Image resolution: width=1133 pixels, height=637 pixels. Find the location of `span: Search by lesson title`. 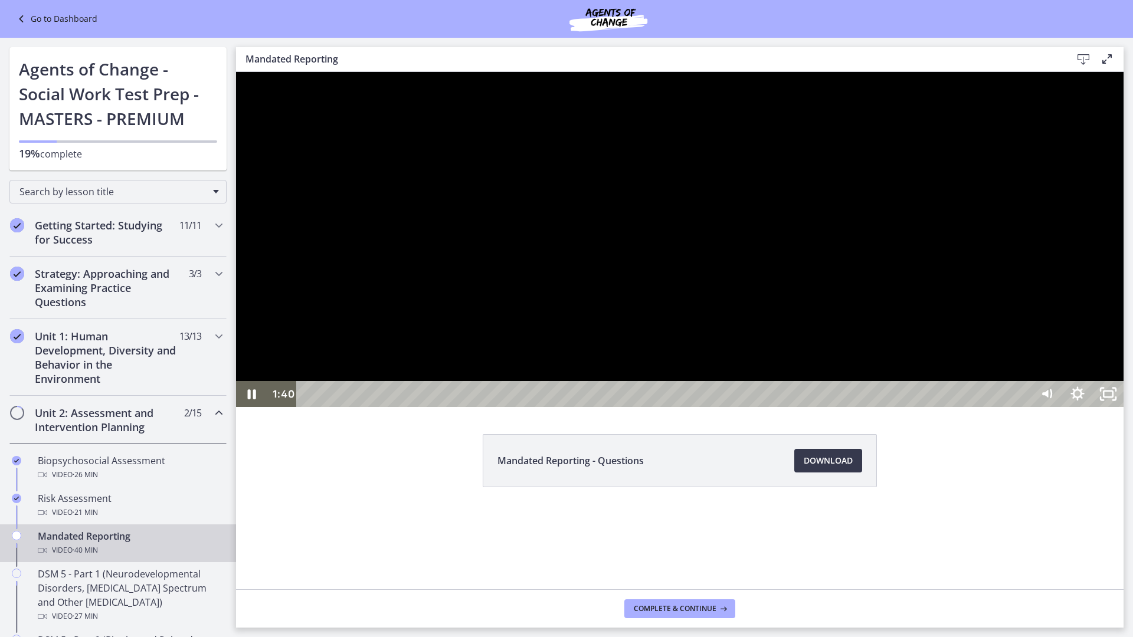

span: Search by lesson title is located at coordinates (113, 192).